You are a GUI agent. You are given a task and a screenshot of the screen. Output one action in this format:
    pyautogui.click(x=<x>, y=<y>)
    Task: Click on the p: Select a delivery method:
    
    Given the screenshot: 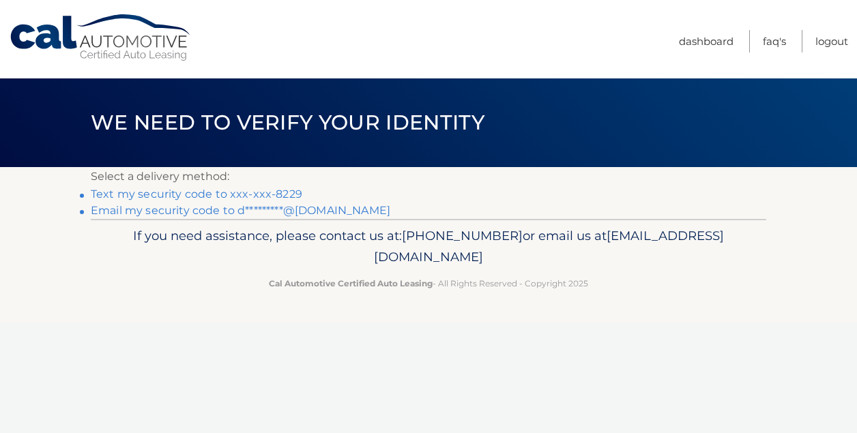 What is the action you would take?
    pyautogui.click(x=429, y=177)
    